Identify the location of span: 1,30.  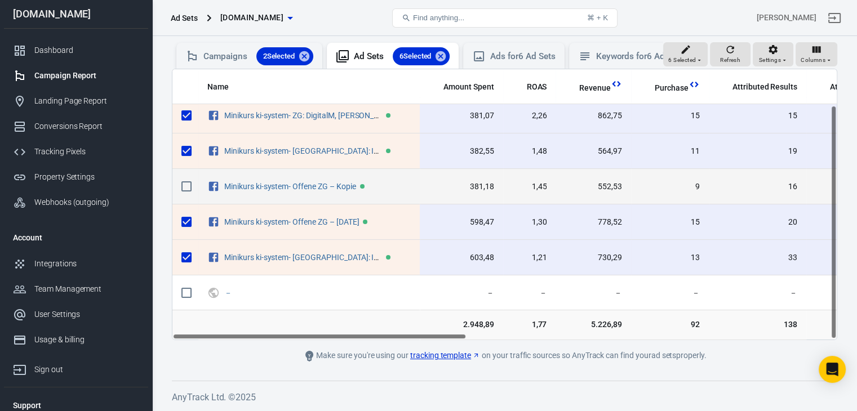
(529, 223).